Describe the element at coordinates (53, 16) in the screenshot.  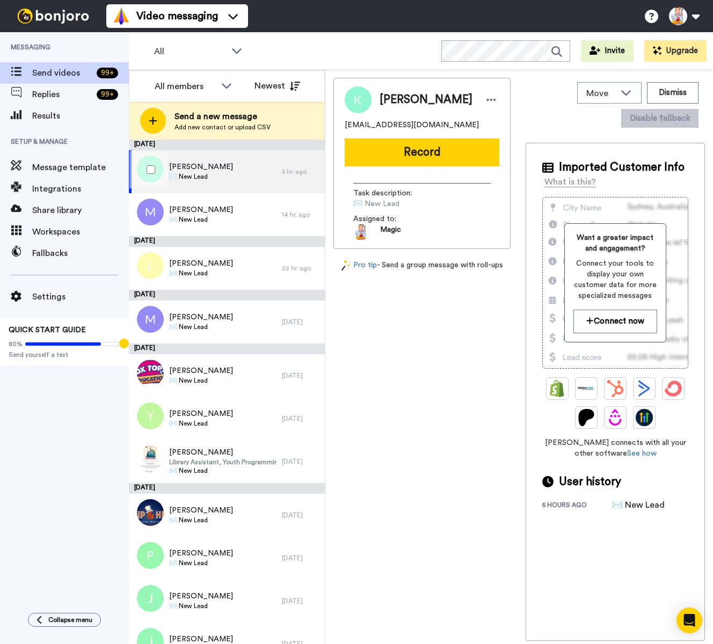
I see `img: bj-logo-header-white.svg` at that location.